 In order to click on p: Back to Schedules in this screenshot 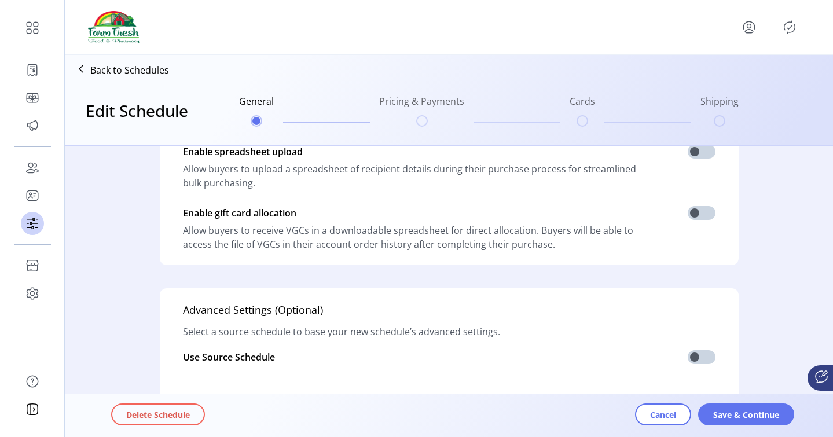, I will do `click(130, 70)`.